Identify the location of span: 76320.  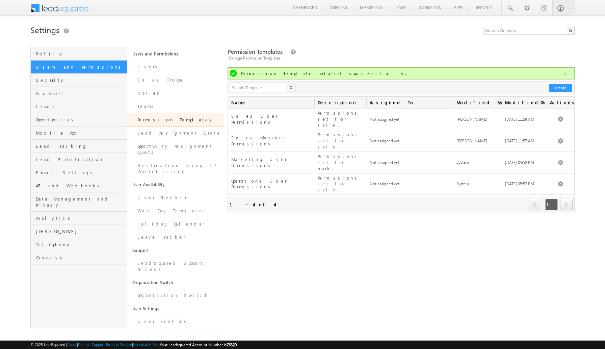
(232, 344).